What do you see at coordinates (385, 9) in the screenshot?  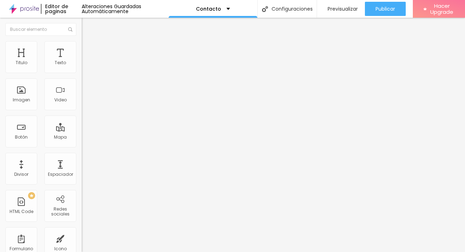 I see `button: Publicar` at bounding box center [385, 9].